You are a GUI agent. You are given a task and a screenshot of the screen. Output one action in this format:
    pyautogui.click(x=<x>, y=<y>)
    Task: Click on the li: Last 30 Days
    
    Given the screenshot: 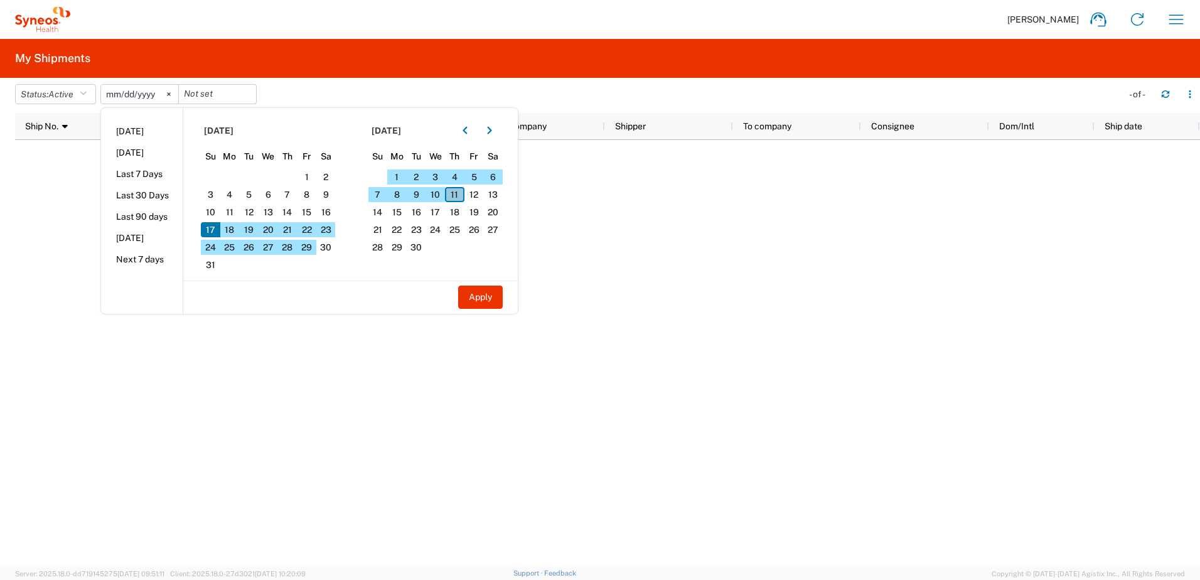 What is the action you would take?
    pyautogui.click(x=142, y=195)
    